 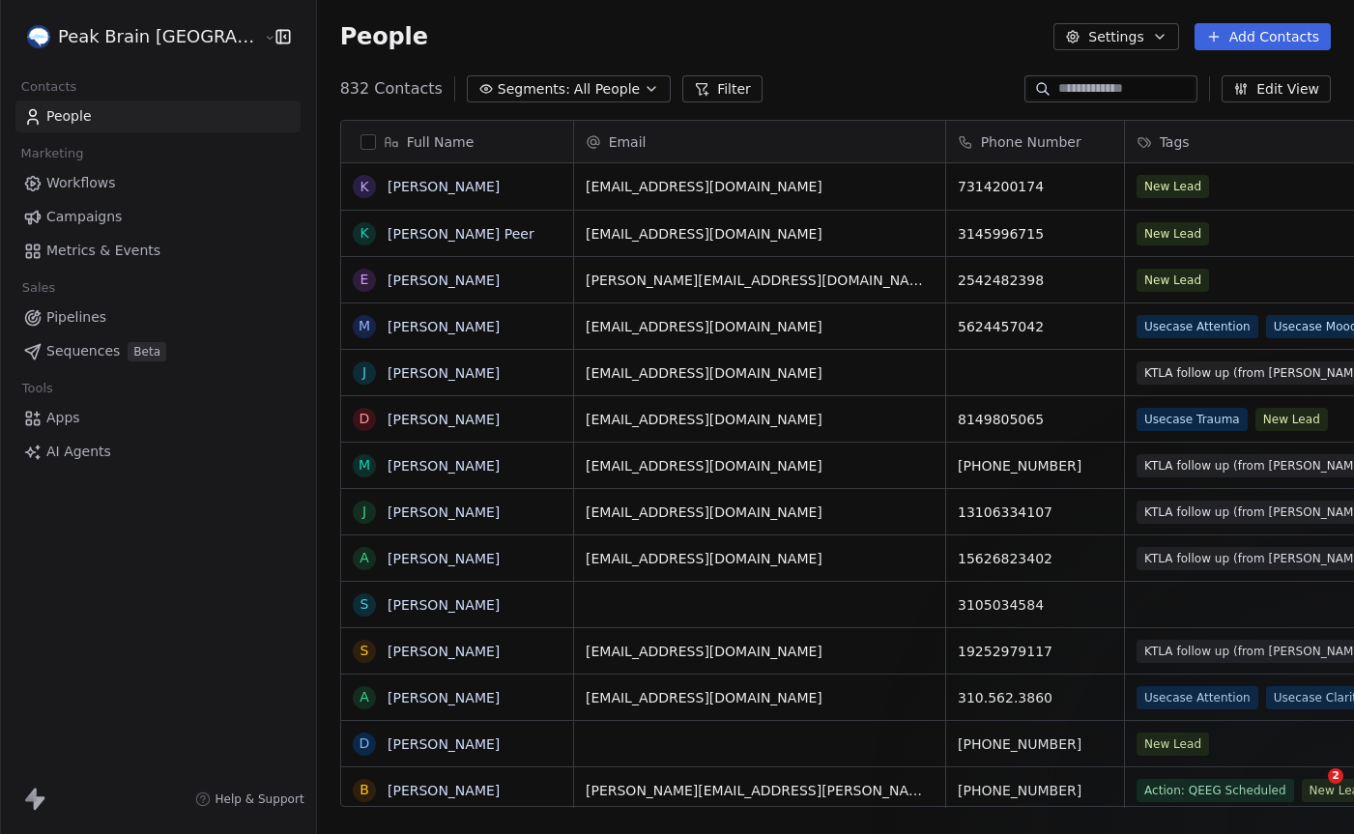 I want to click on span: 5624457042, so click(x=1035, y=327).